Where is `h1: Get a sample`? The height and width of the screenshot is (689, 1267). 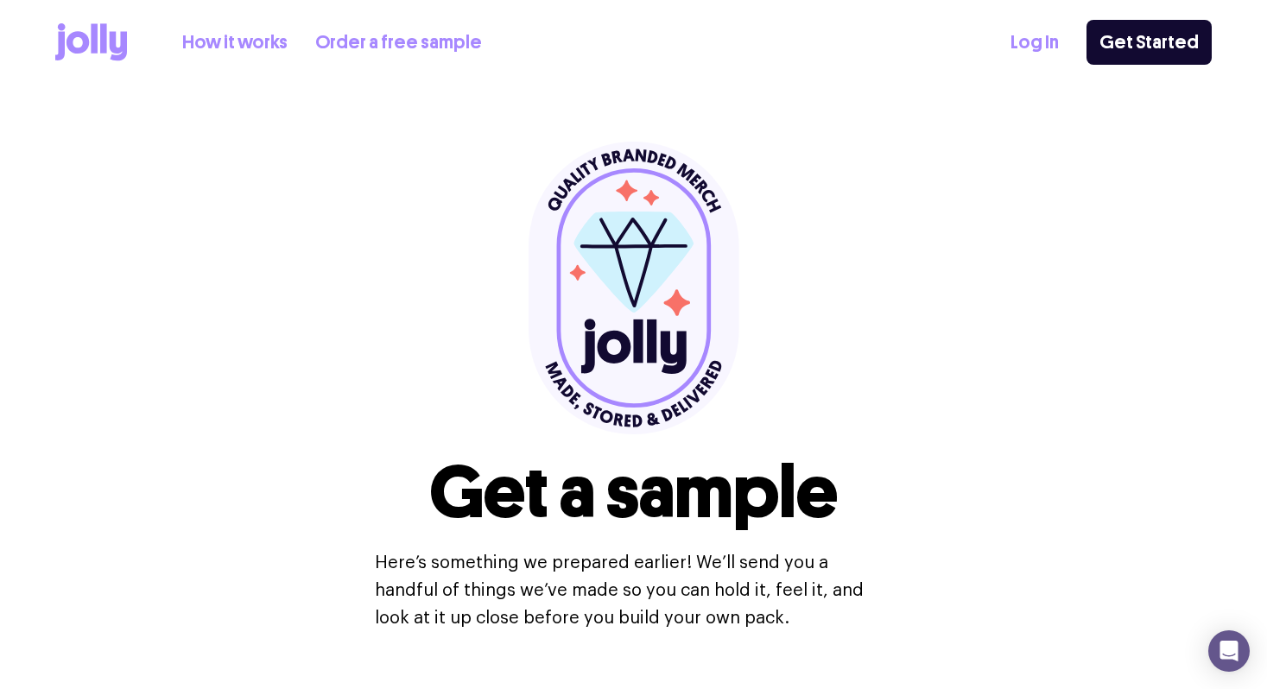 h1: Get a sample is located at coordinates (633, 492).